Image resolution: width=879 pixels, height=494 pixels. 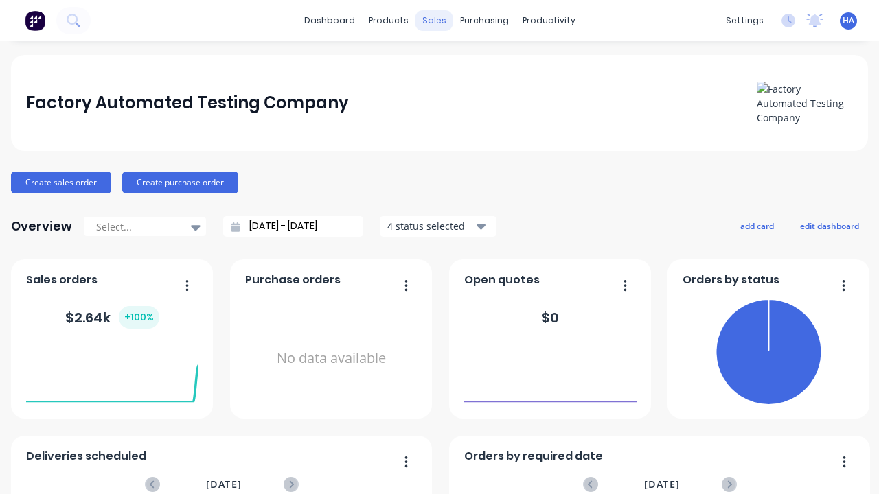 What do you see at coordinates (534, 457) in the screenshot?
I see `span: Orders by required date` at bounding box center [534, 457].